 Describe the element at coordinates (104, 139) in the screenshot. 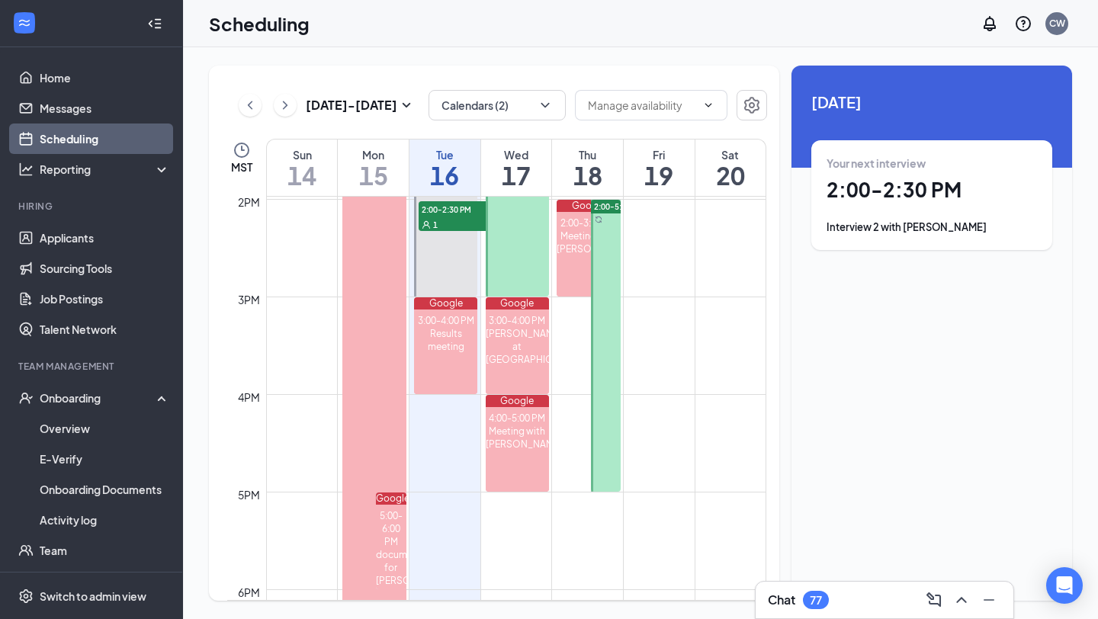

I see `a: Scheduling` at that location.